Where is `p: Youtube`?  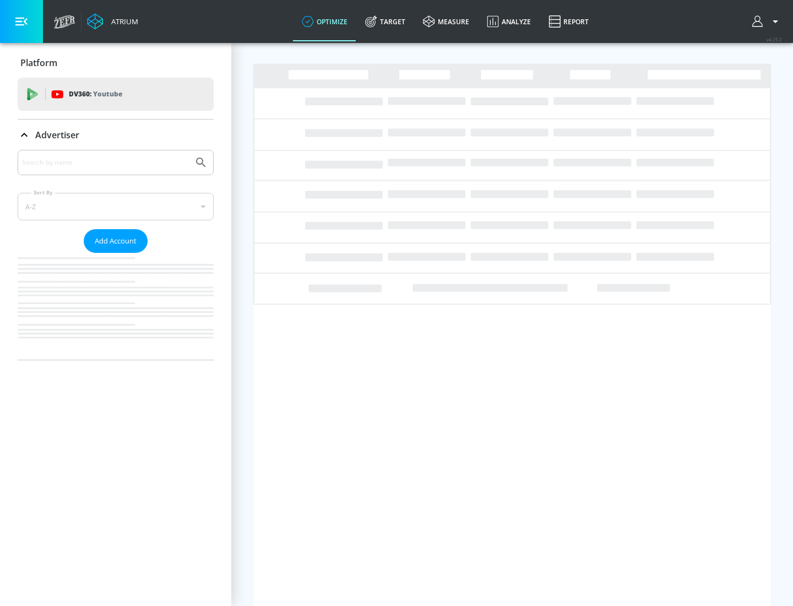 p: Youtube is located at coordinates (107, 94).